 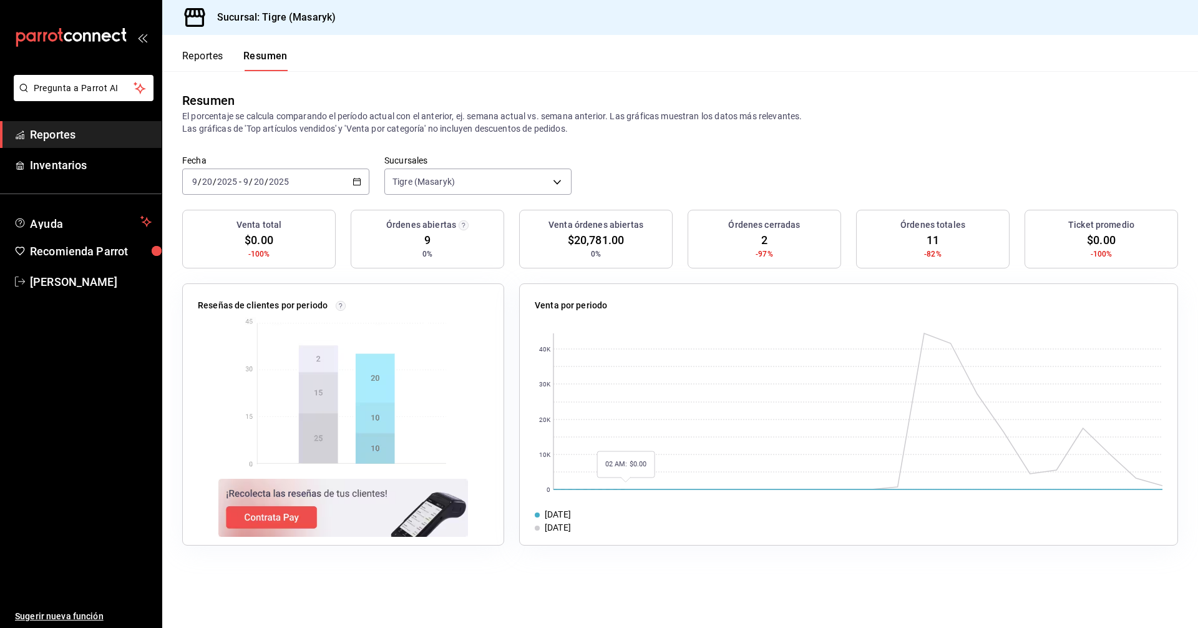 What do you see at coordinates (259, 225) in the screenshot?
I see `h3: Venta total` at bounding box center [259, 225].